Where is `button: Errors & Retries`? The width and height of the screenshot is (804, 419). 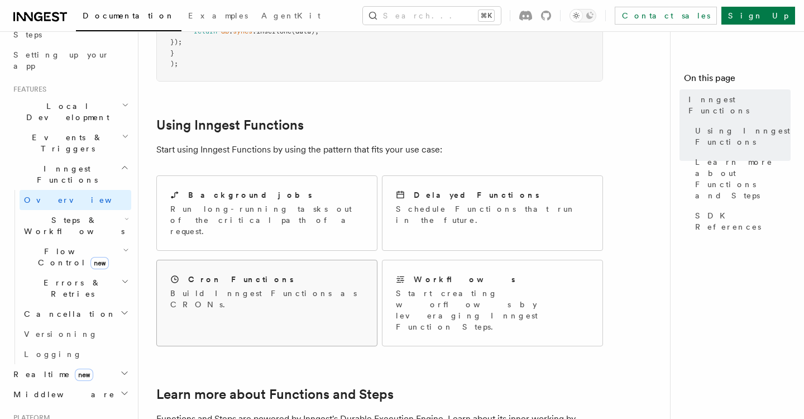
button: Errors & Retries is located at coordinates (75, 288).